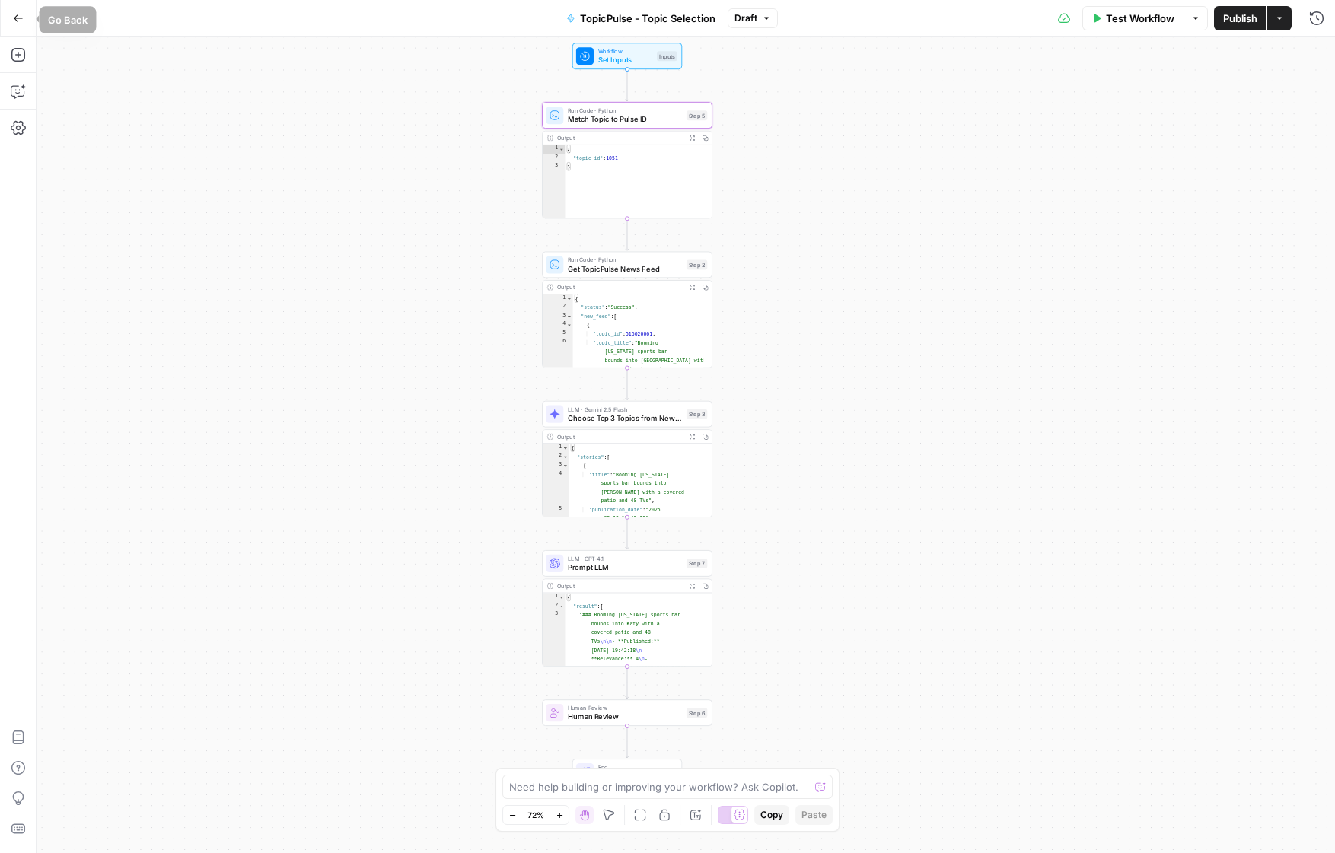 The image size is (1335, 853). What do you see at coordinates (636, 767) in the screenshot?
I see `span: End` at bounding box center [636, 767].